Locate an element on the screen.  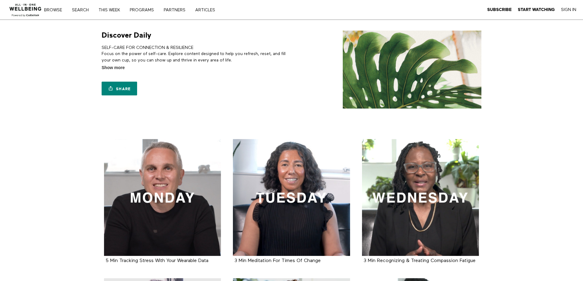
a: Sign In is located at coordinates (568, 10).